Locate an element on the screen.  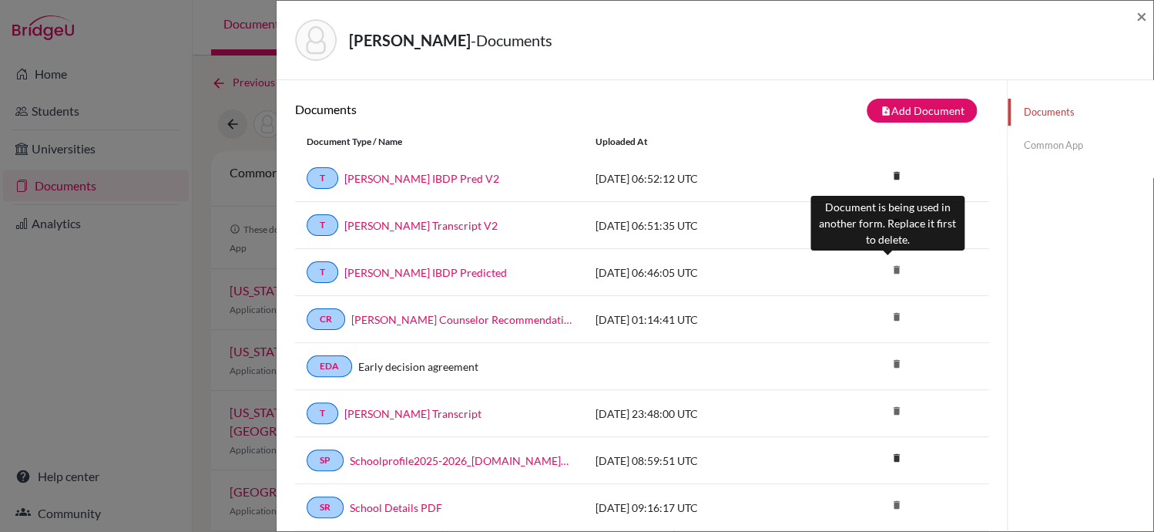
button: note_addAdd Document is located at coordinates (922, 110).